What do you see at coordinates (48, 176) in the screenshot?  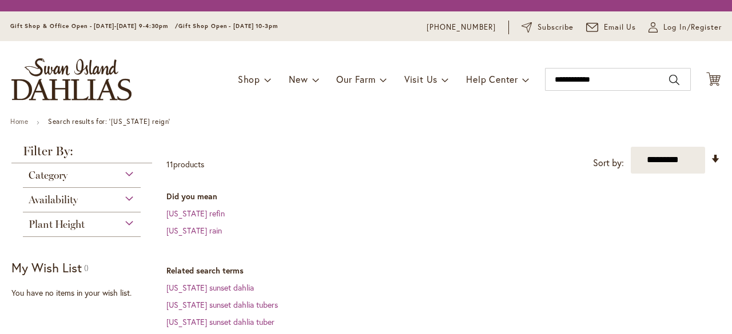 I see `span: Category` at bounding box center [48, 176].